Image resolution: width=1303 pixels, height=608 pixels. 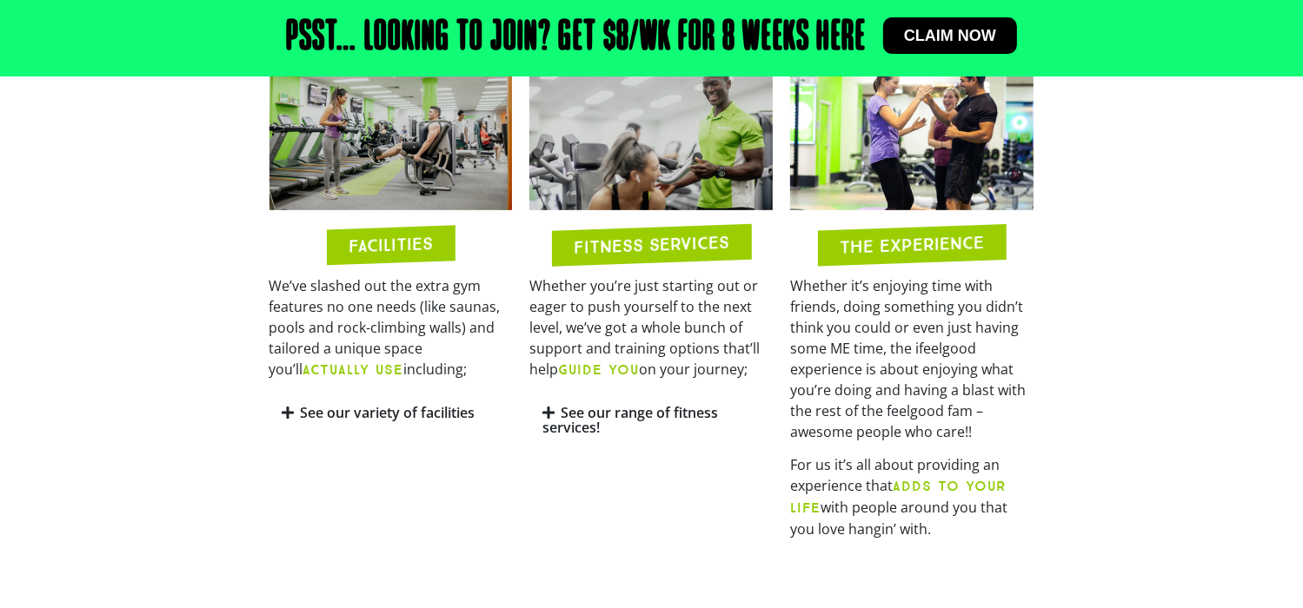 I want to click on h2: Psst… Looking to join? Get $8/wk for 8 weeks here, so click(x=575, y=38).